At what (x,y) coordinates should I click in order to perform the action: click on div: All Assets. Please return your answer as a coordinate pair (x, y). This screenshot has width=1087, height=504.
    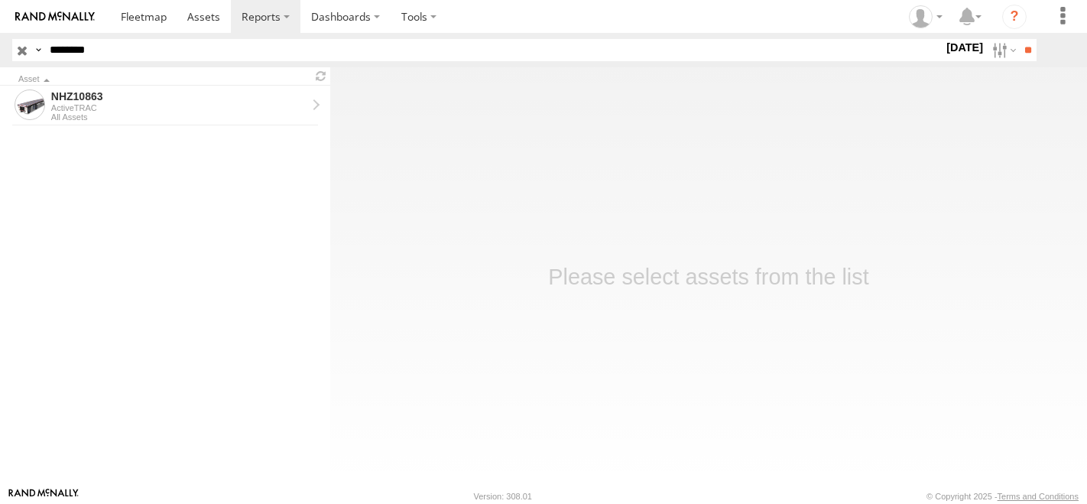
    Looking at the image, I should click on (179, 117).